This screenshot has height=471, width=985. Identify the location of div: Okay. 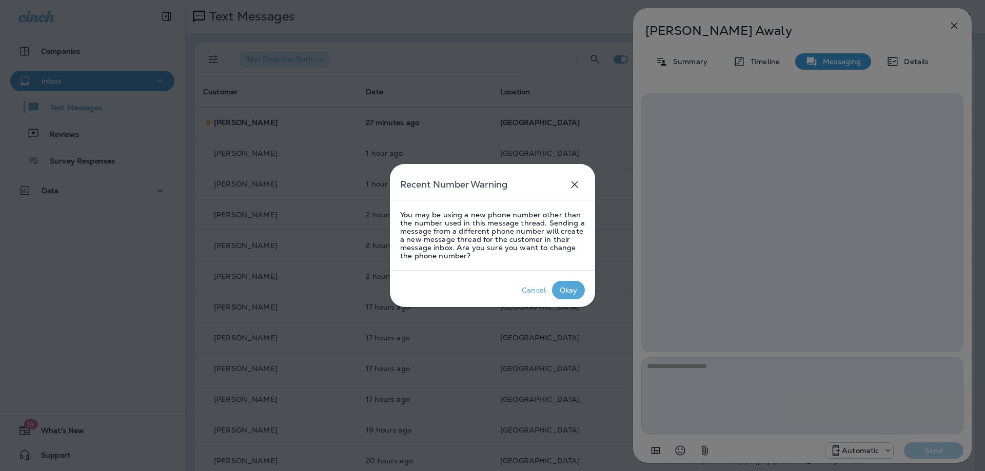
(568, 290).